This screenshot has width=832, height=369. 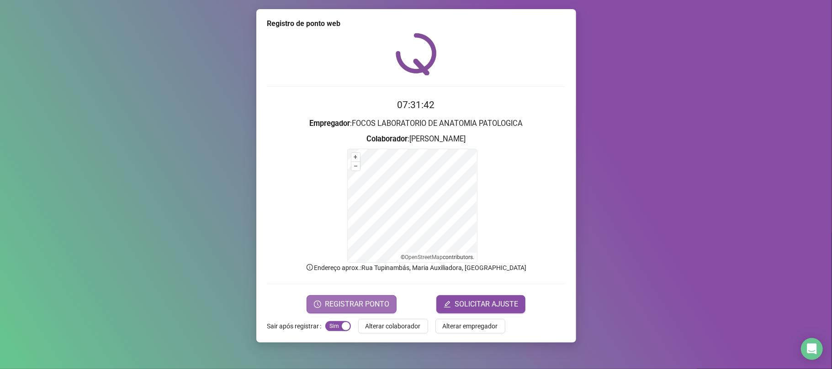 I want to click on div: Open Intercom Messenger, so click(x=812, y=349).